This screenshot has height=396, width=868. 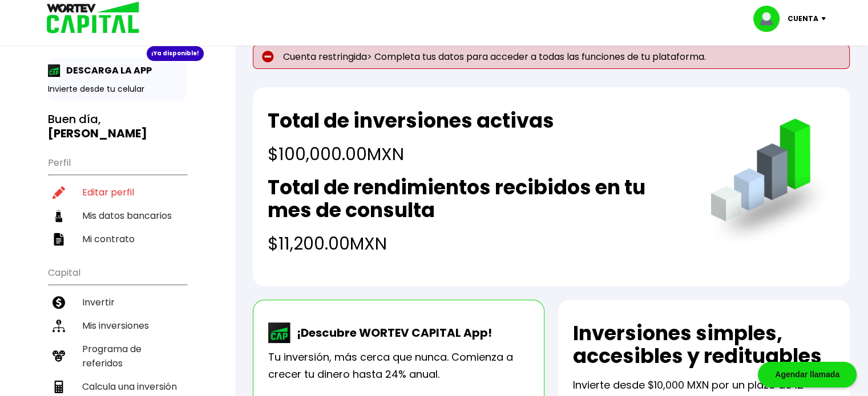 What do you see at coordinates (703, 345) in the screenshot?
I see `h2: Inversiones simples, accesibles y redituables` at bounding box center [703, 345].